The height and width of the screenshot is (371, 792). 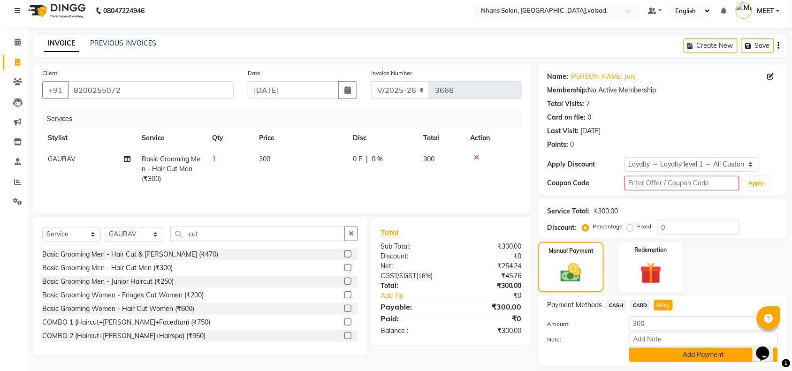 I want to click on span: CARD, so click(x=640, y=305).